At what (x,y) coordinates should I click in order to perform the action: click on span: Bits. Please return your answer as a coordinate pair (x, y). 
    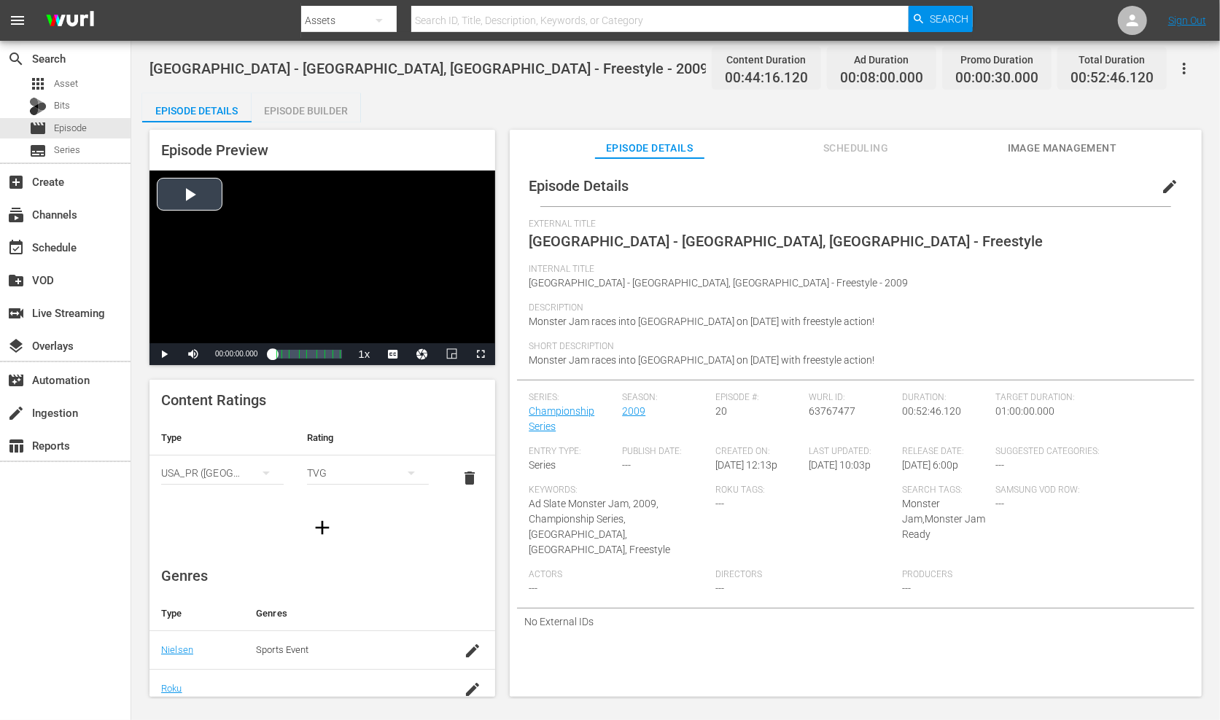
    Looking at the image, I should click on (62, 106).